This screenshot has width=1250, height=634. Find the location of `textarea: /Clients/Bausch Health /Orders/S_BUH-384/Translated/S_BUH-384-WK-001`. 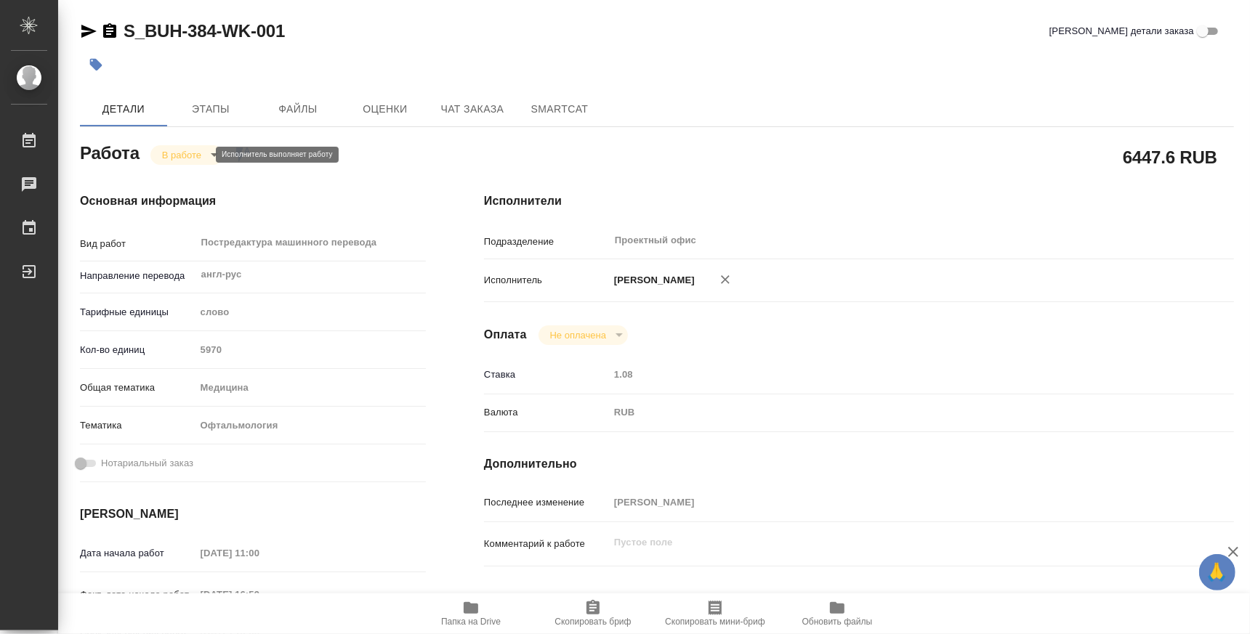

textarea: /Clients/Bausch Health /Orders/S_BUH-384/Translated/S_BUH-384-WK-001 is located at coordinates (890, 599).